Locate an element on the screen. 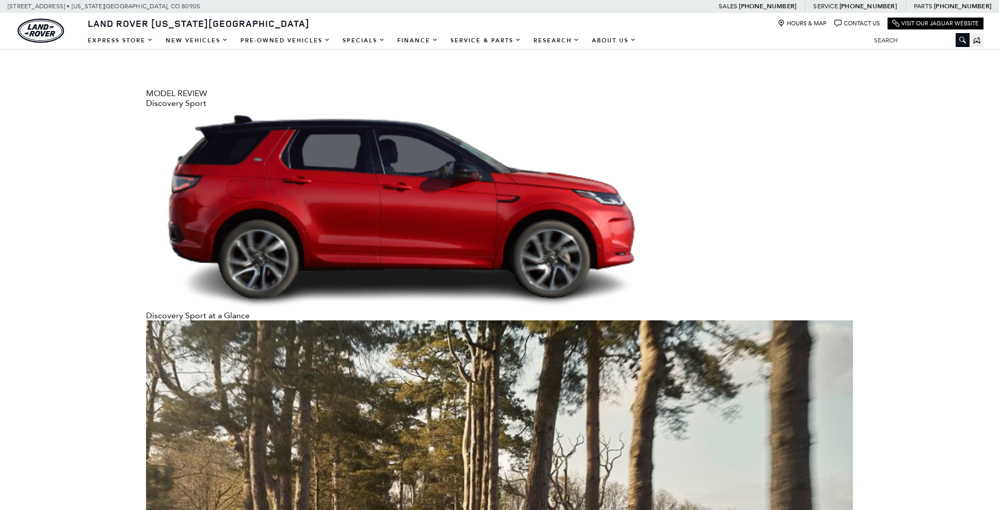 The image size is (999, 510). div: Discovery Sport at a Glance is located at coordinates (500, 315).